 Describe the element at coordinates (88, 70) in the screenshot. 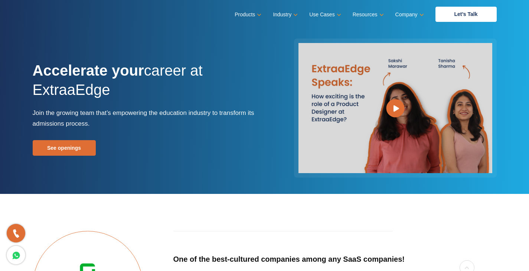

I see `strong: Accelerate your` at that location.